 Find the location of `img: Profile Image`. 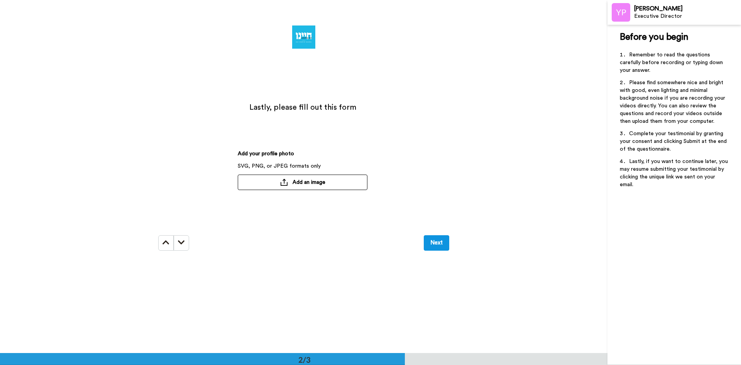

img: Profile Image is located at coordinates (621, 12).